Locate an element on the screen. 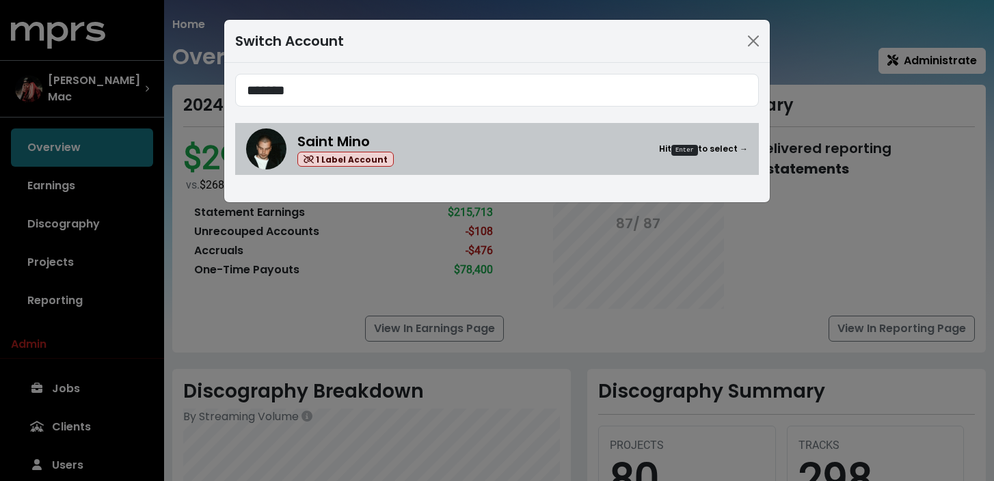 The height and width of the screenshot is (481, 994). a: Saint MinoSaint Mino 1 Label AccountHitEnterto select → is located at coordinates (497, 149).